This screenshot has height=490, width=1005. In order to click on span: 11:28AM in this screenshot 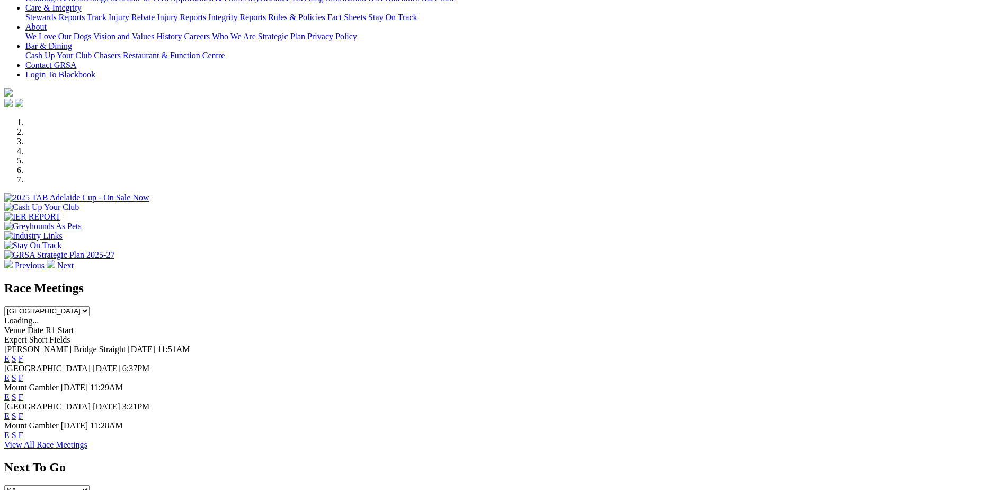, I will do `click(107, 425)`.